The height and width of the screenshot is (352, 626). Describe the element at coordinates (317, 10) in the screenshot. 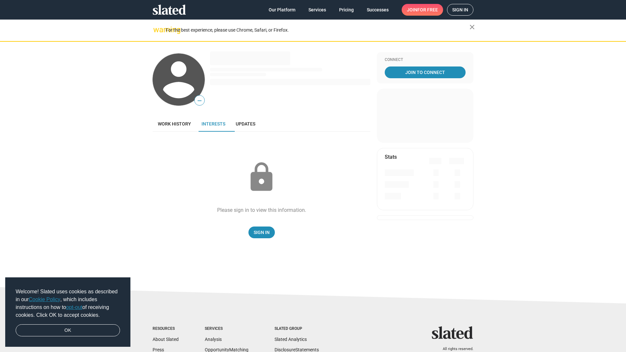

I see `span: Services` at that location.